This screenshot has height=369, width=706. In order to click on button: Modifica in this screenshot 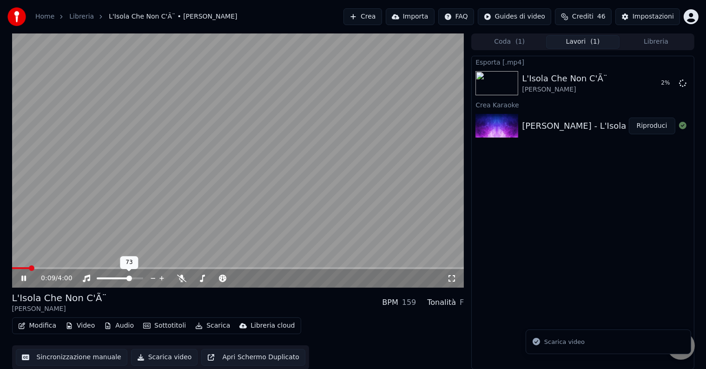, I will do `click(37, 326)`.